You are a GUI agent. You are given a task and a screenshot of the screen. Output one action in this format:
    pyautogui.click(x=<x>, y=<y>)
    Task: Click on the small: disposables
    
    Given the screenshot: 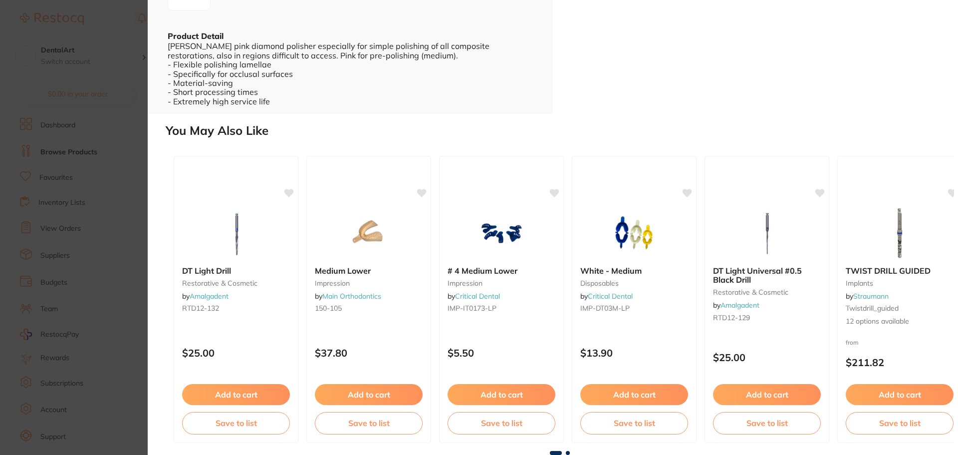 What is the action you would take?
    pyautogui.click(x=634, y=283)
    